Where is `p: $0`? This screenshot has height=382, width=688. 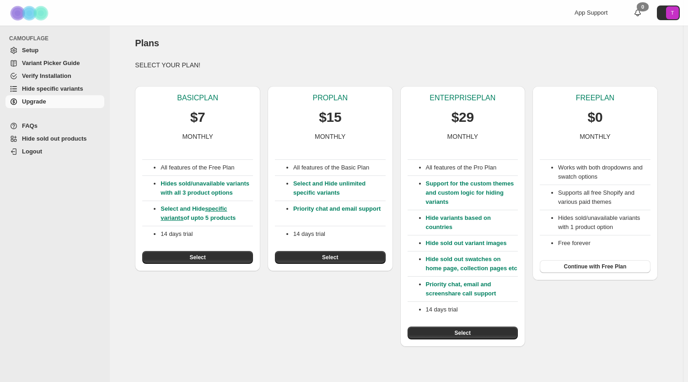 p: $0 is located at coordinates (595, 117).